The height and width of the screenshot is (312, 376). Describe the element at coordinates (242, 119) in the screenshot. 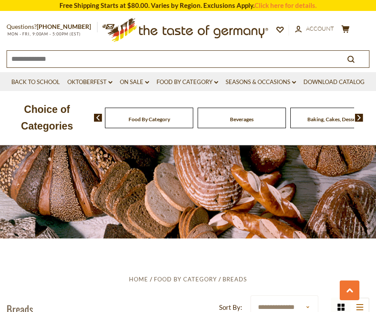

I see `a: Beverages` at that location.